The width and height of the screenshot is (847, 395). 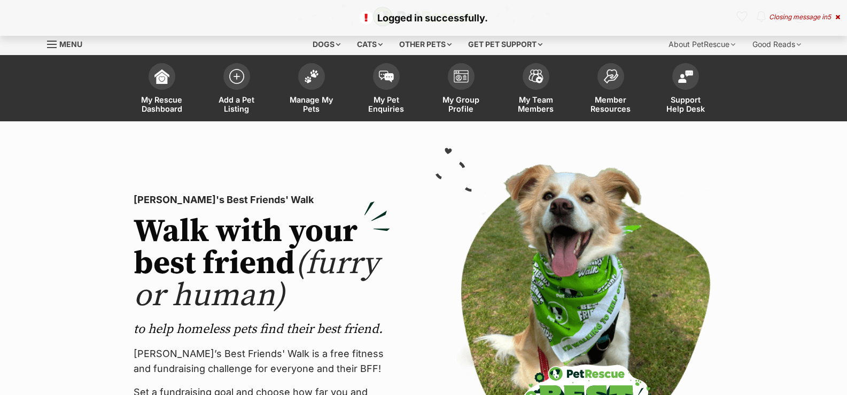 I want to click on span: My Group Profile, so click(x=461, y=104).